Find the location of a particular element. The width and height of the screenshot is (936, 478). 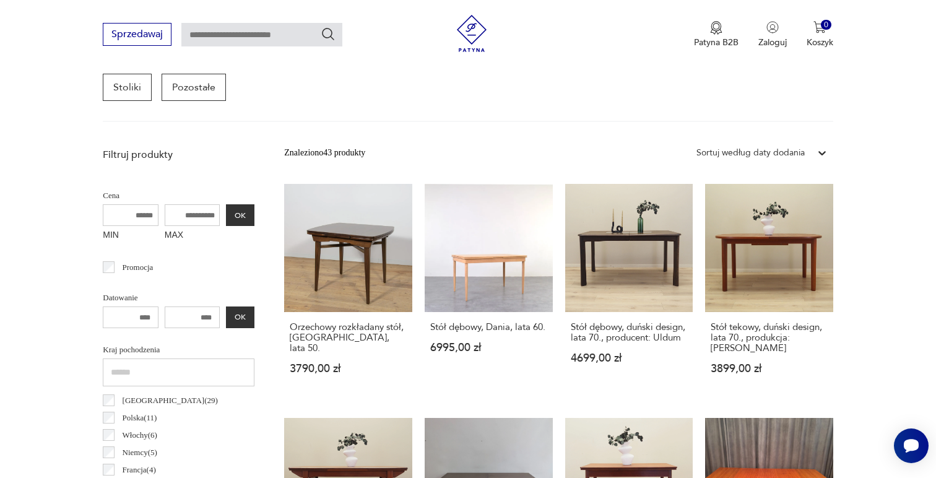

img: Patyna - sklep z meblami i dekoracjami vintage is located at coordinates (472, 33).